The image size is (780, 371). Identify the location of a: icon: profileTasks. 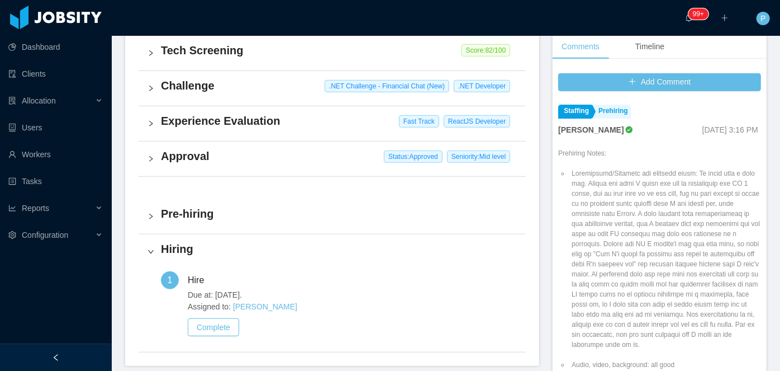
(55, 181).